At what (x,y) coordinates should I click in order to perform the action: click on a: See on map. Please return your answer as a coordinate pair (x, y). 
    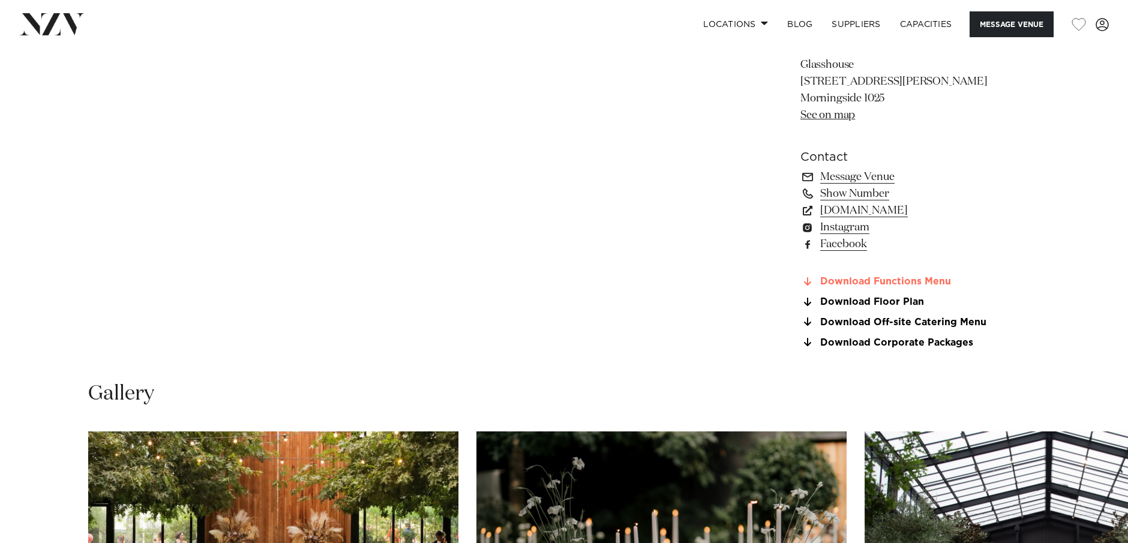
    Looking at the image, I should click on (828, 115).